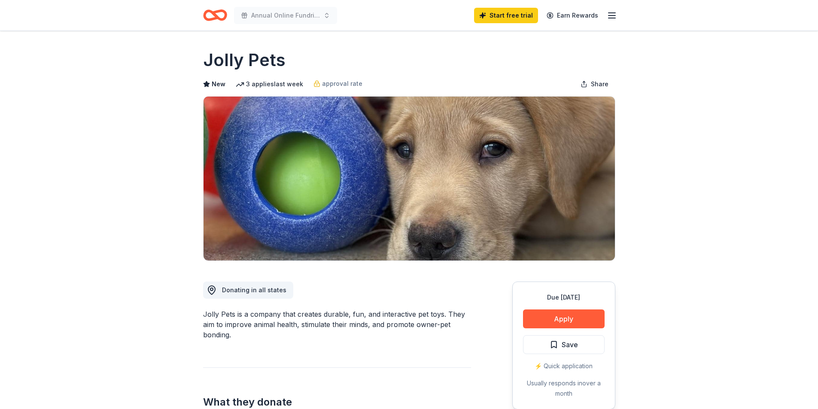 This screenshot has height=409, width=818. What do you see at coordinates (338, 84) in the screenshot?
I see `a: approval rate` at bounding box center [338, 84].